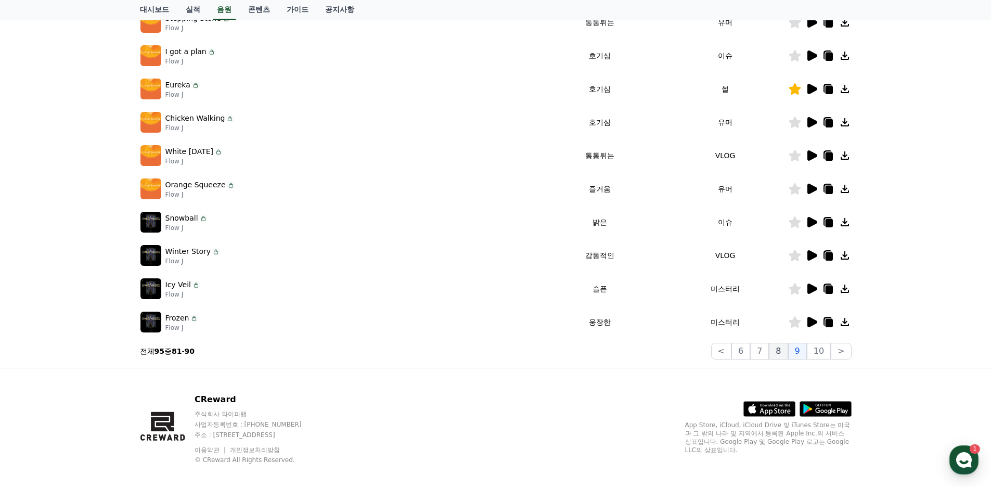  Describe the element at coordinates (101, 350) in the screenshot. I see `span: 대화` at that location.